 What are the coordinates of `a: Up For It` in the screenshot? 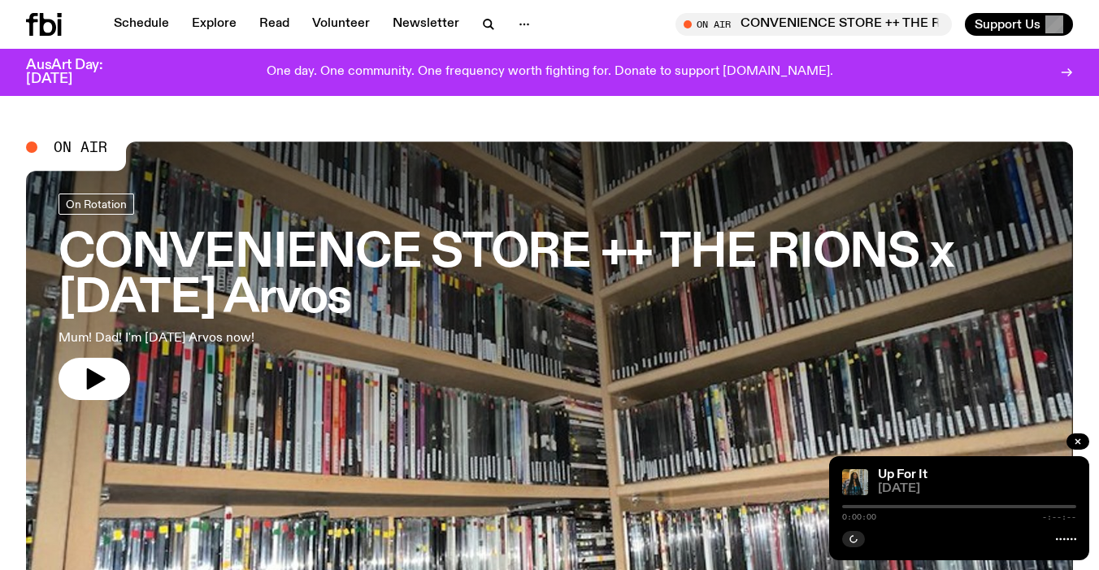 It's located at (902, 475).